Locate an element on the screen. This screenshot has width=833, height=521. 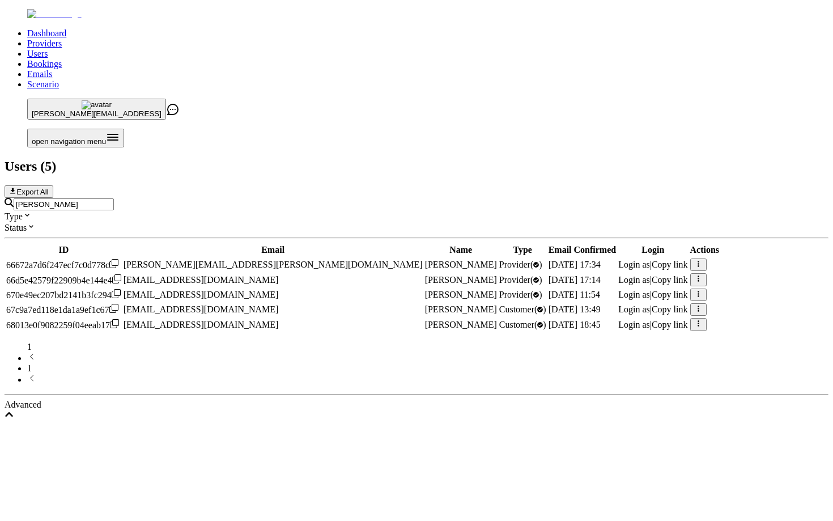
a: Providers is located at coordinates (44, 43).